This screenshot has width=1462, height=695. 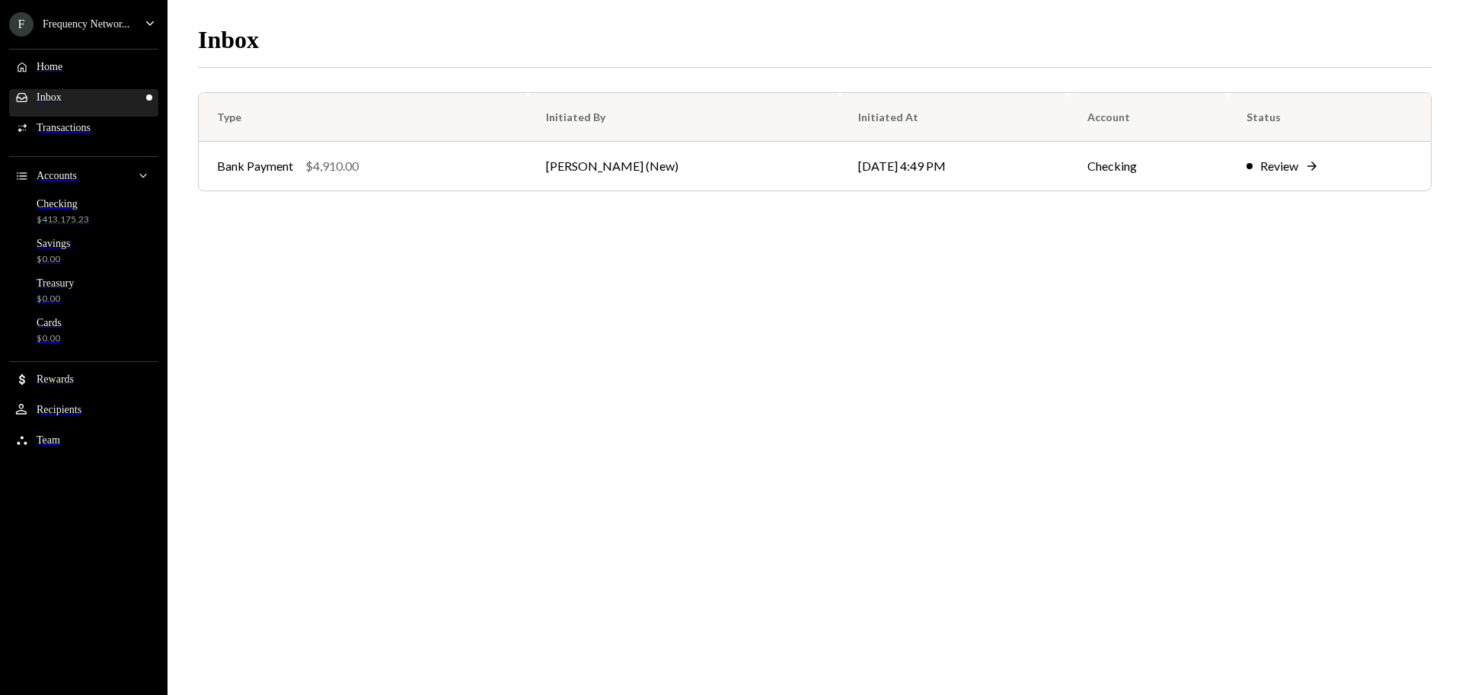 I want to click on th: Account, so click(x=1149, y=117).